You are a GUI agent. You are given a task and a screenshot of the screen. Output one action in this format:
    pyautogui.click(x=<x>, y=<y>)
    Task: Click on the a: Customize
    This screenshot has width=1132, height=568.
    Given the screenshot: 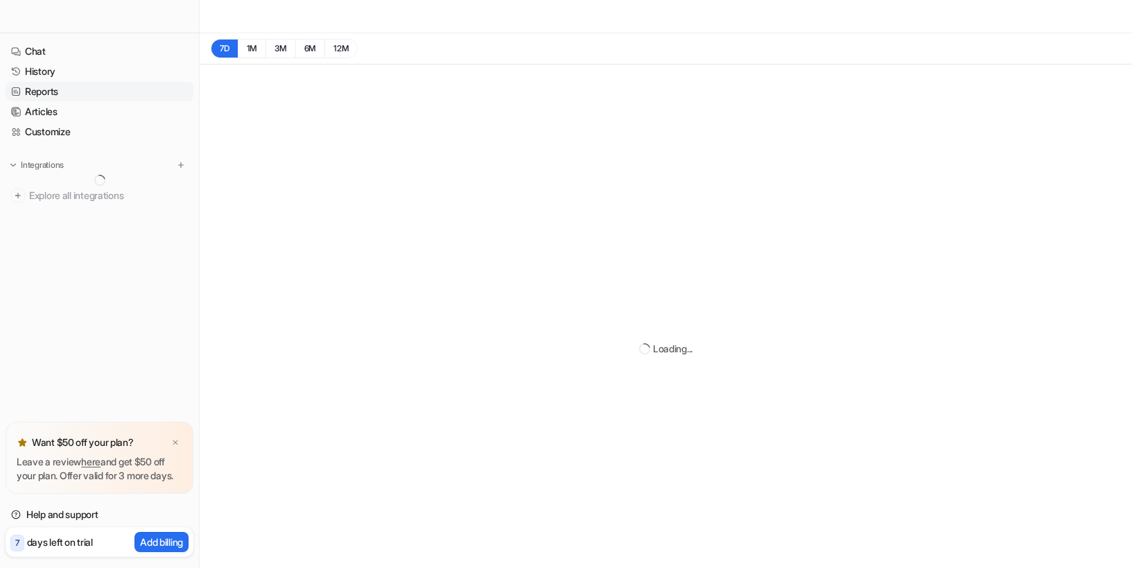 What is the action you would take?
    pyautogui.click(x=99, y=132)
    